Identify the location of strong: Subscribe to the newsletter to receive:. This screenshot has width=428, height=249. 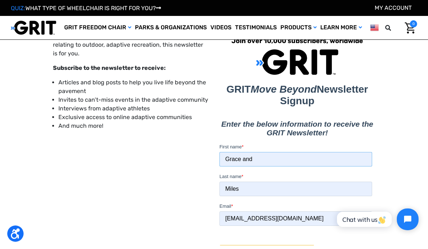
(109, 68).